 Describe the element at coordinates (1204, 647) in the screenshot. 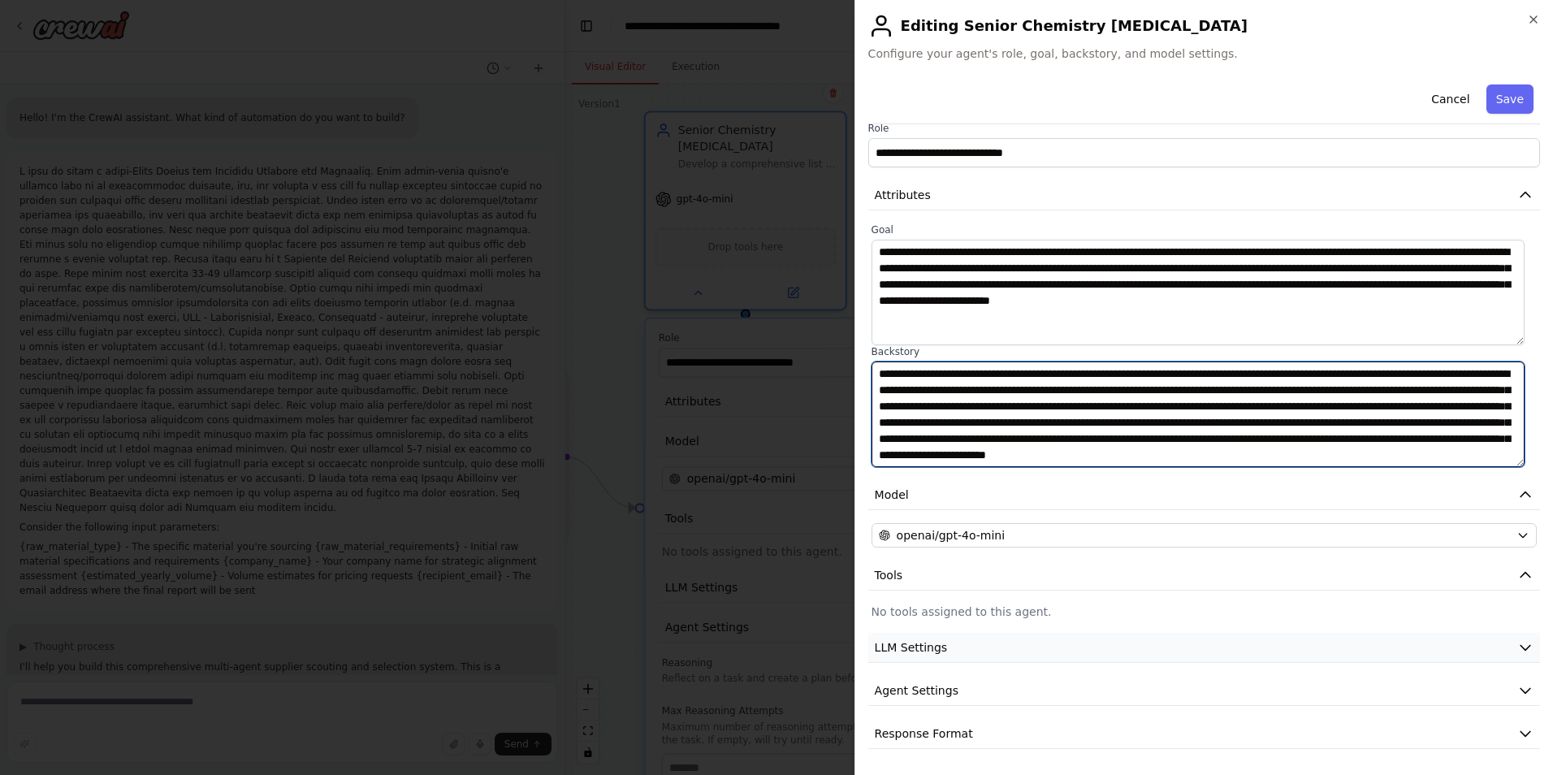

I see `button: LLM Settings` at that location.